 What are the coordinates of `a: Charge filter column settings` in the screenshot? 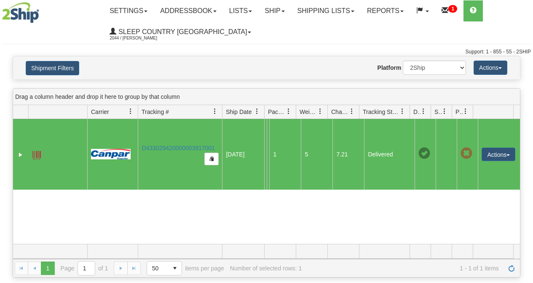 It's located at (352, 112).